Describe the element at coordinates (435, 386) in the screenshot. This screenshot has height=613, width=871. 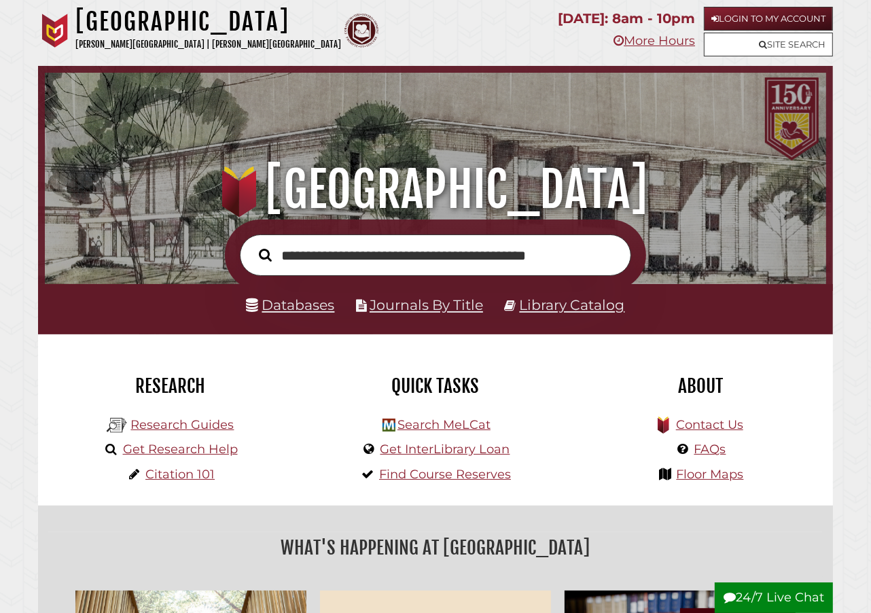
I see `h2: Quick Tasks` at that location.